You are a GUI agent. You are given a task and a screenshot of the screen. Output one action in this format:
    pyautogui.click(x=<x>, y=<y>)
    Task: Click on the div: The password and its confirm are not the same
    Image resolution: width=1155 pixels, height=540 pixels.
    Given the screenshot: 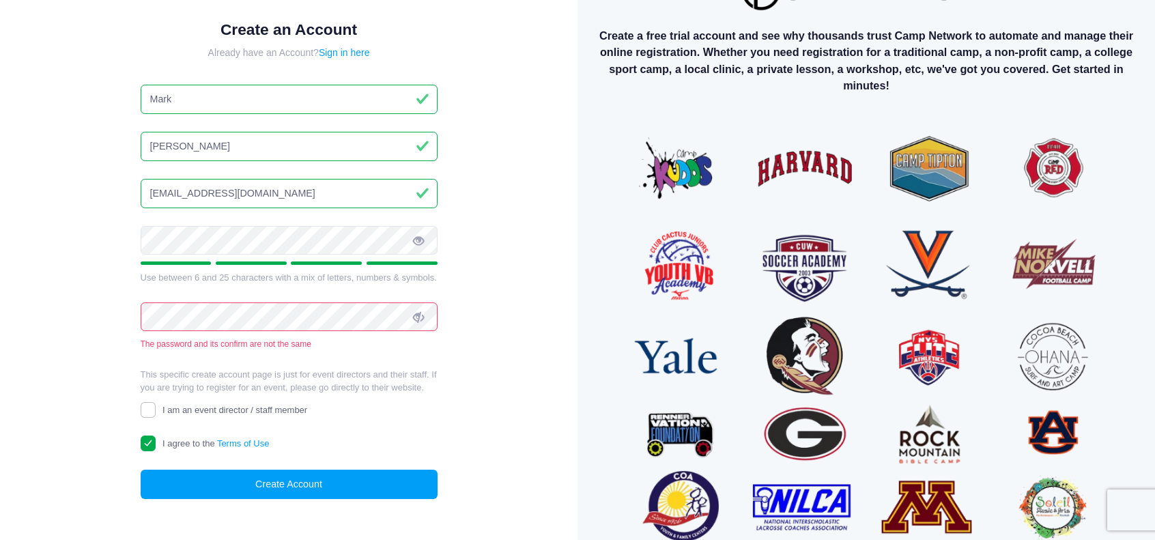 What is the action you would take?
    pyautogui.click(x=289, y=344)
    